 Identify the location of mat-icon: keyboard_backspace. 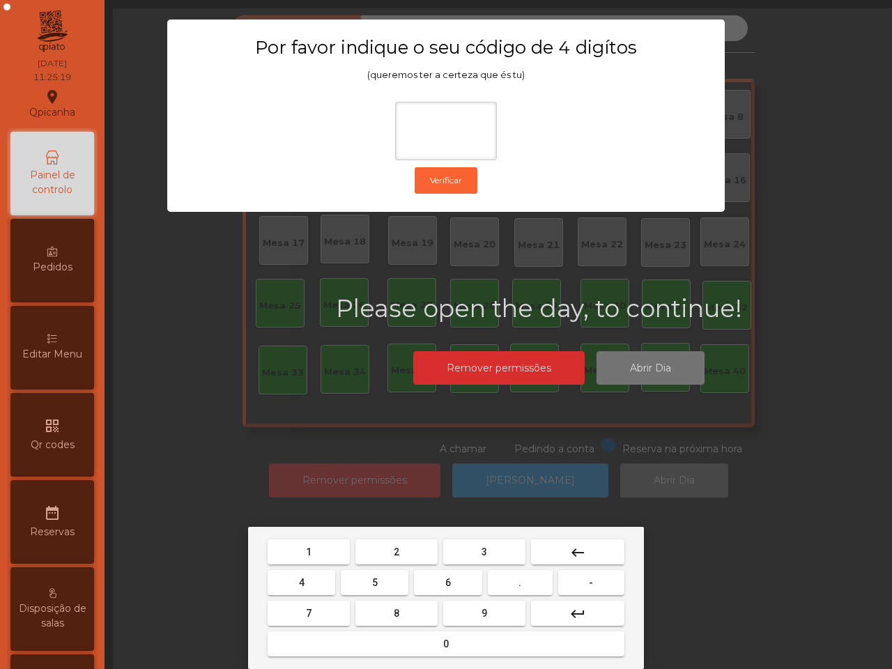
(578, 552).